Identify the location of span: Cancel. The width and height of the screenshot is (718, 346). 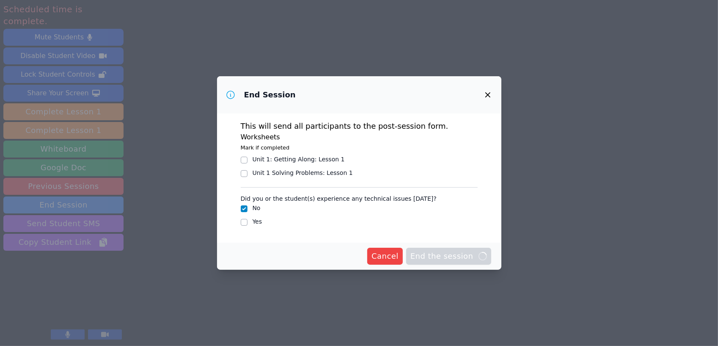
(385, 256).